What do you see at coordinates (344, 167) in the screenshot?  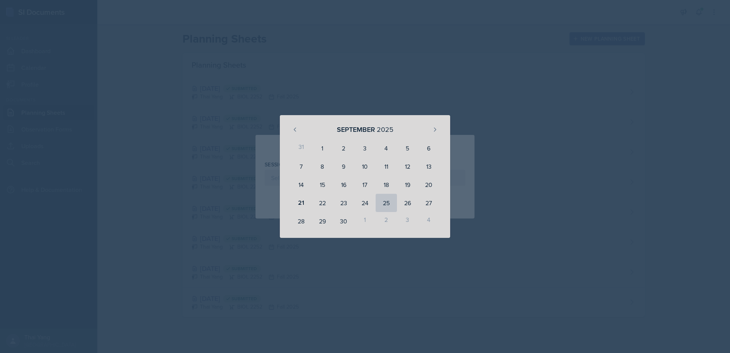 I see `div: 9` at bounding box center [344, 167].